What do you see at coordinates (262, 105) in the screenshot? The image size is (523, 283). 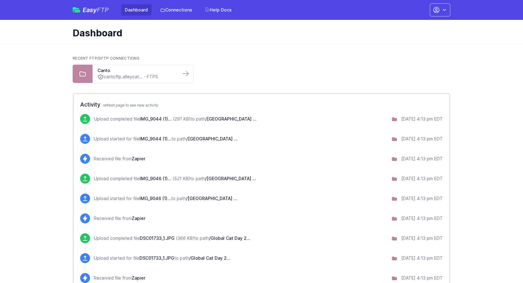 I see `h2: Activity` at bounding box center [262, 105].